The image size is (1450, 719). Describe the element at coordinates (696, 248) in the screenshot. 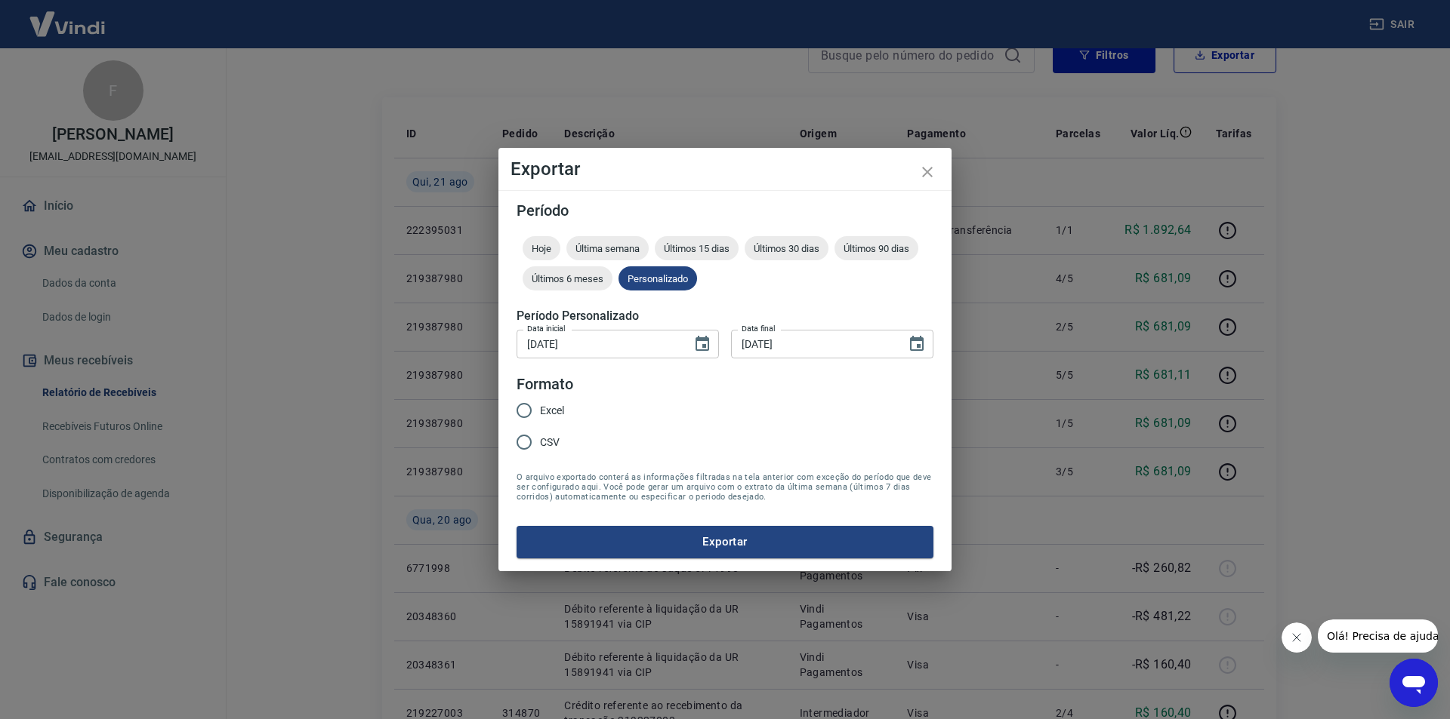

I see `div: Últimos 15 dias` at that location.